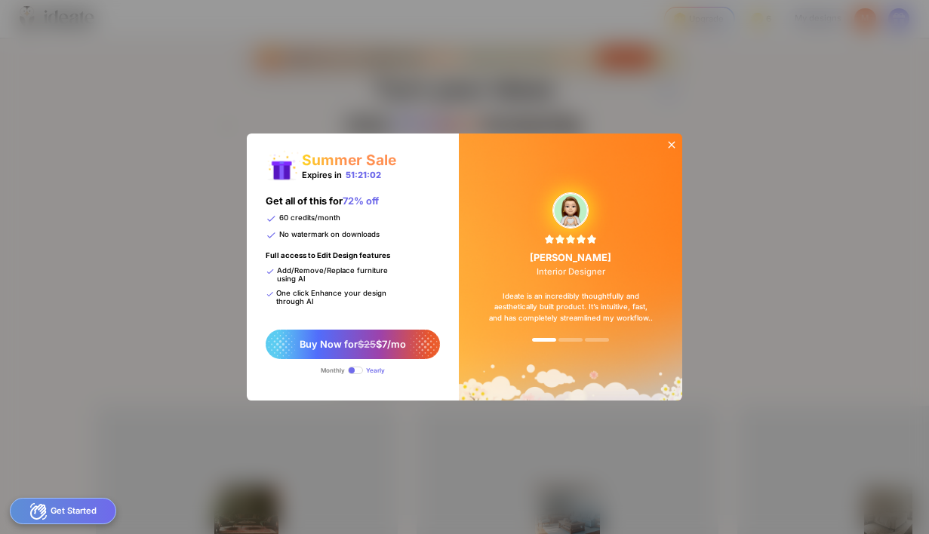  Describe the element at coordinates (322, 205) in the screenshot. I see `div: Get all of this for` at that location.